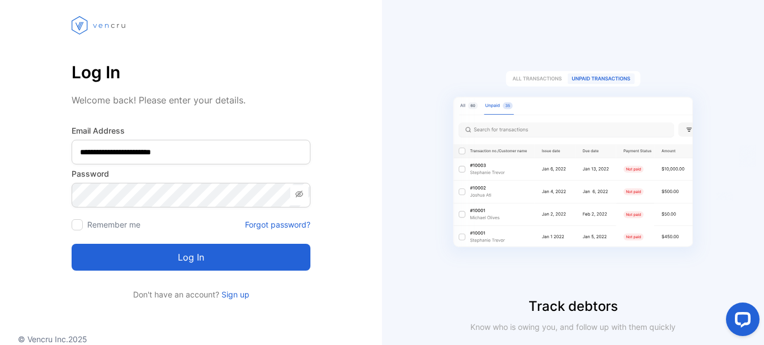 The image size is (764, 345). What do you see at coordinates (26, 21) in the screenshot?
I see `button: Open LiveChat chat widget` at bounding box center [26, 21].